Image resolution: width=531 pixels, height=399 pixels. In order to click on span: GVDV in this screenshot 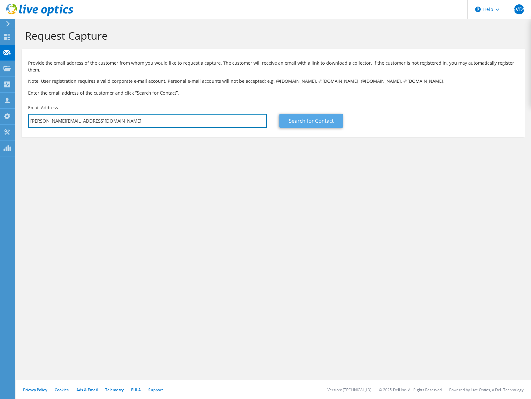, I will do `click(519, 9)`.